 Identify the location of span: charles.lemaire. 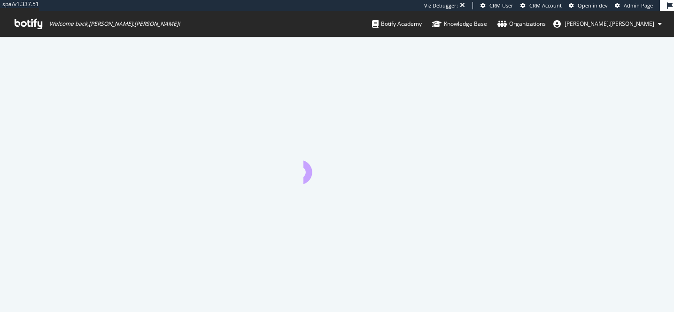
(609, 23).